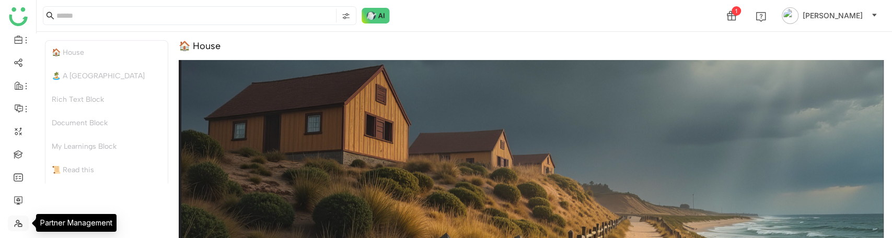  What do you see at coordinates (76, 223) in the screenshot?
I see `div: Partner Management` at bounding box center [76, 223].